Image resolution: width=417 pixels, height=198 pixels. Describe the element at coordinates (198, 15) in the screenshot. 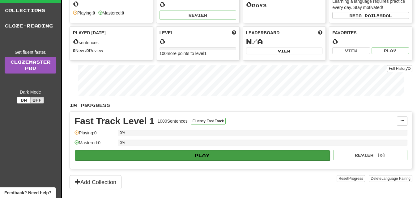

I see `button: Review` at that location.